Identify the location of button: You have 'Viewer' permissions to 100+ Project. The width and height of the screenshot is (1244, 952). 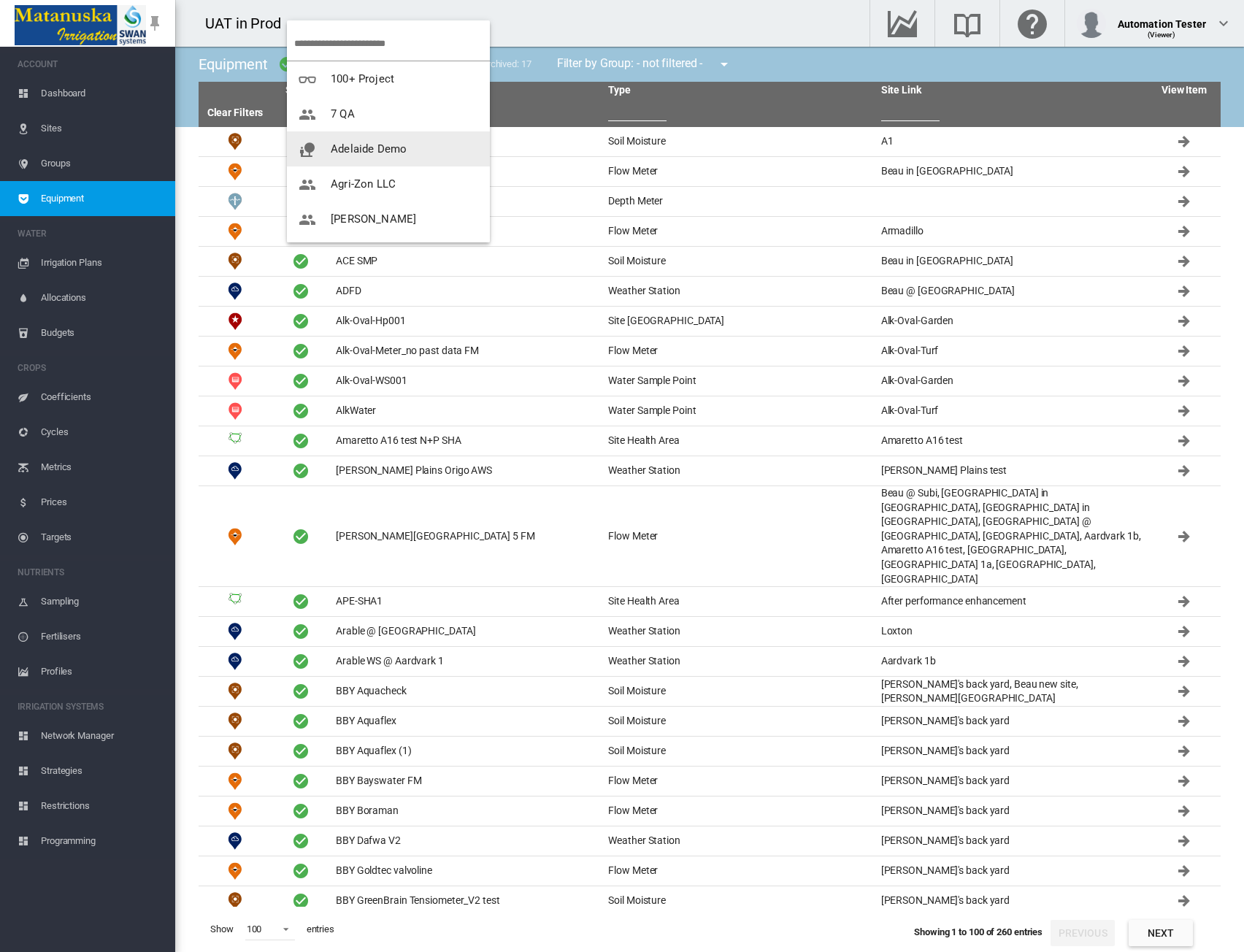
(388, 79).